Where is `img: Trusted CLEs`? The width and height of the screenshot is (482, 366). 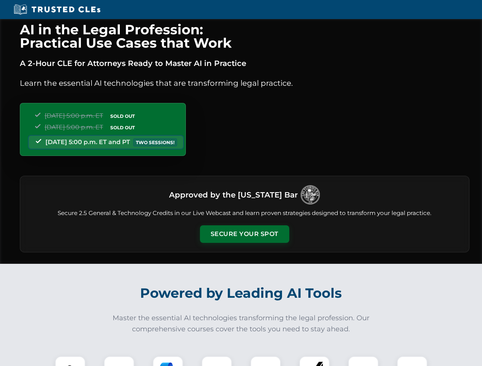
img: Trusted CLEs is located at coordinates (57, 10).